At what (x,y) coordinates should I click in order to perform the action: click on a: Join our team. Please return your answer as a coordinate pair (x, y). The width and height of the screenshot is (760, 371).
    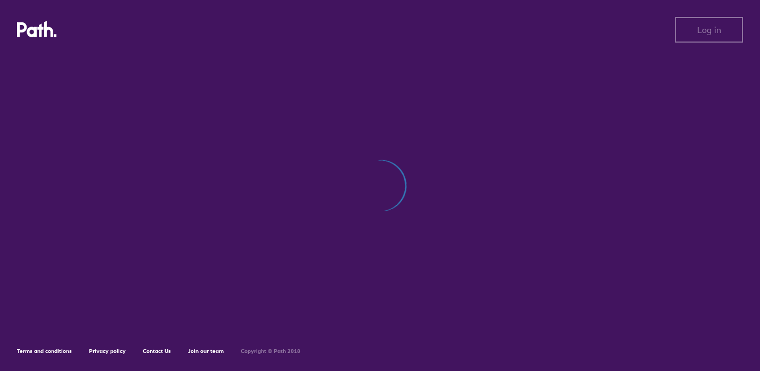
    Looking at the image, I should click on (206, 351).